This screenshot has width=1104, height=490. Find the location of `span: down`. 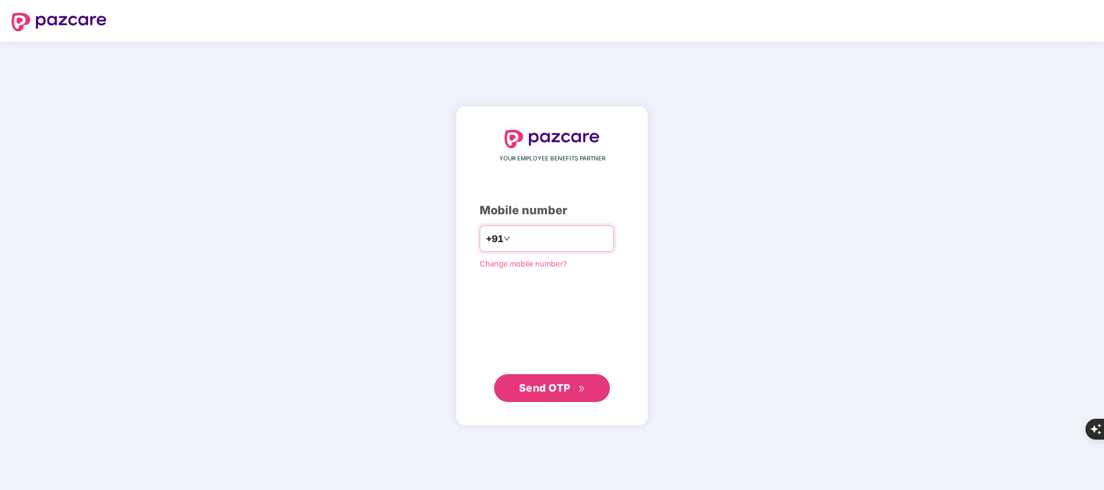

span: down is located at coordinates (507, 239).